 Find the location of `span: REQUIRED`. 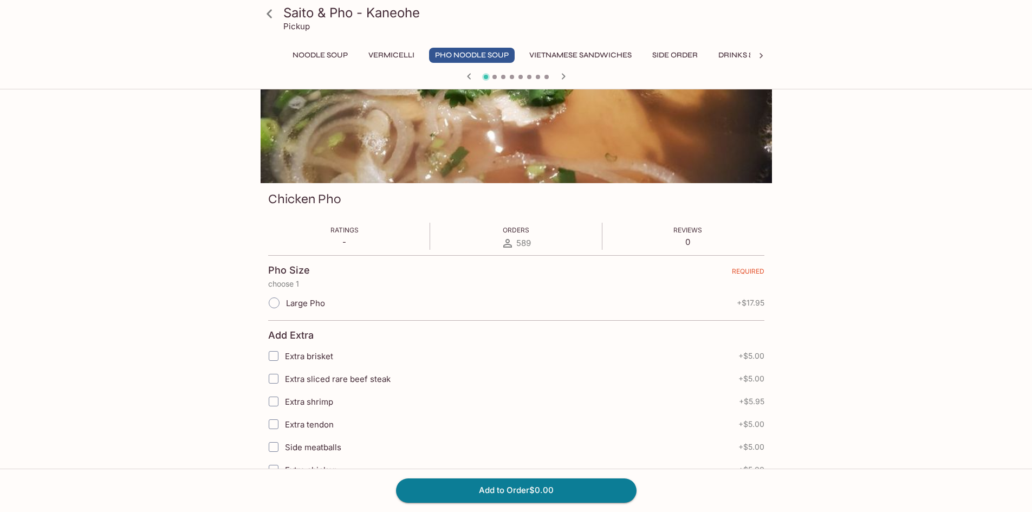

span: REQUIRED is located at coordinates (748, 273).